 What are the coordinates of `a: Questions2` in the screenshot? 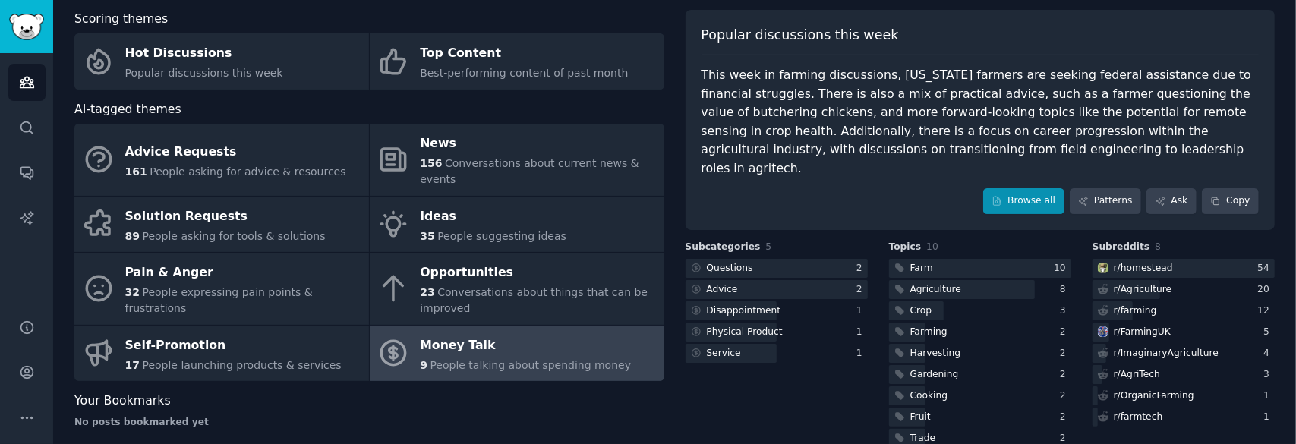 It's located at (777, 268).